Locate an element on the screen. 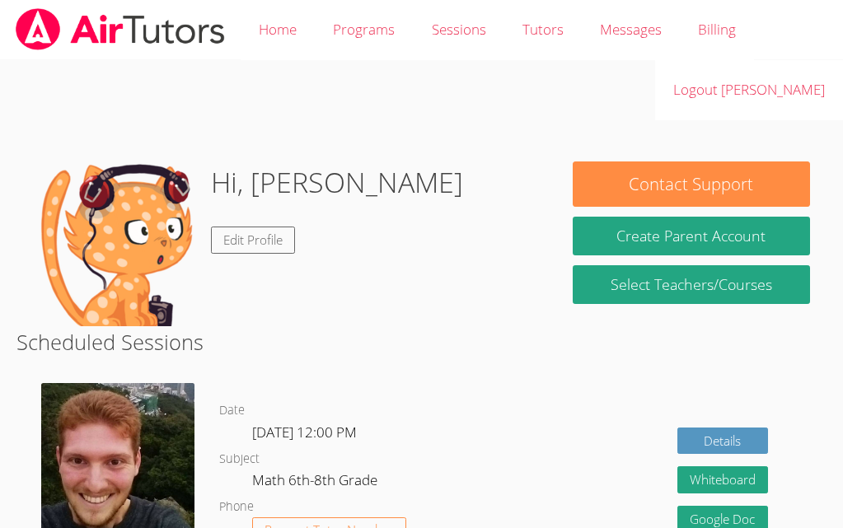  dt: Phone is located at coordinates (236, 507).